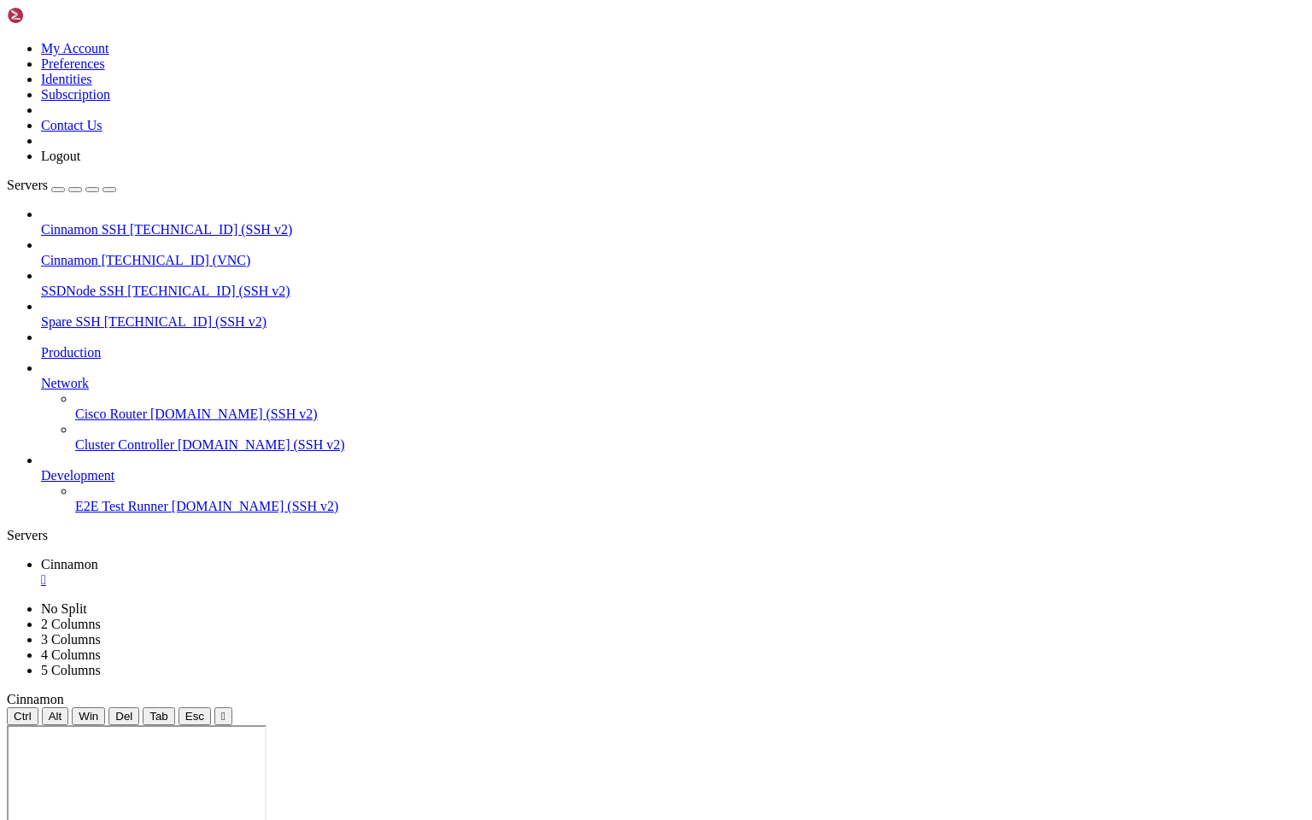  Describe the element at coordinates (124, 716) in the screenshot. I see `button: Del` at that location.